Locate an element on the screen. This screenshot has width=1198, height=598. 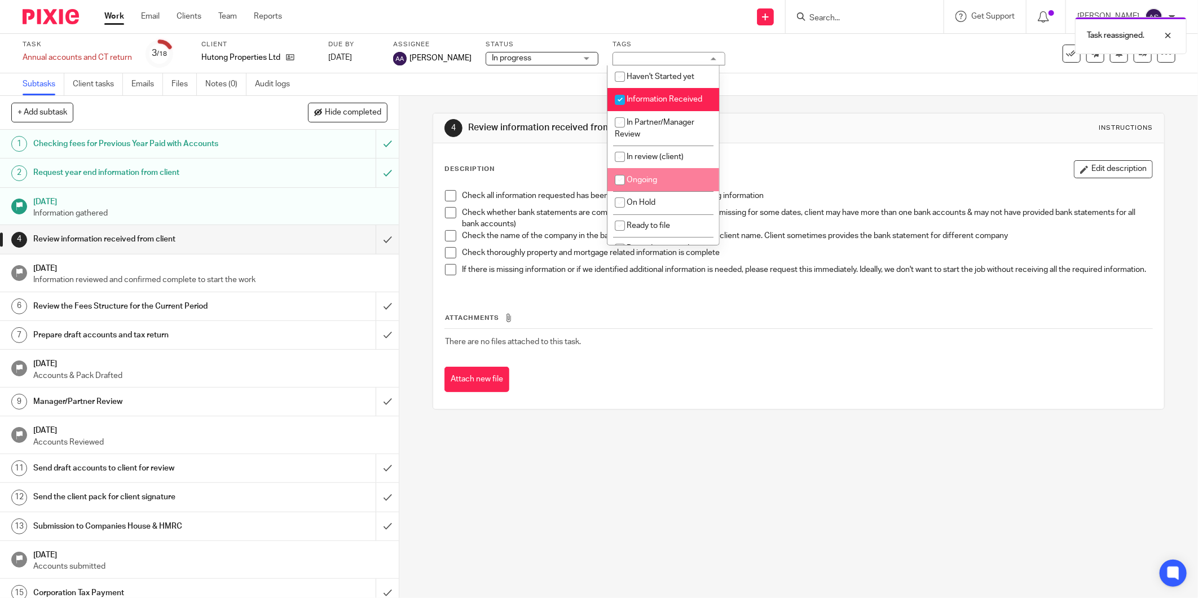
p: If there is missing information or if we identified additional information is needed, please requ... is located at coordinates (807, 270).